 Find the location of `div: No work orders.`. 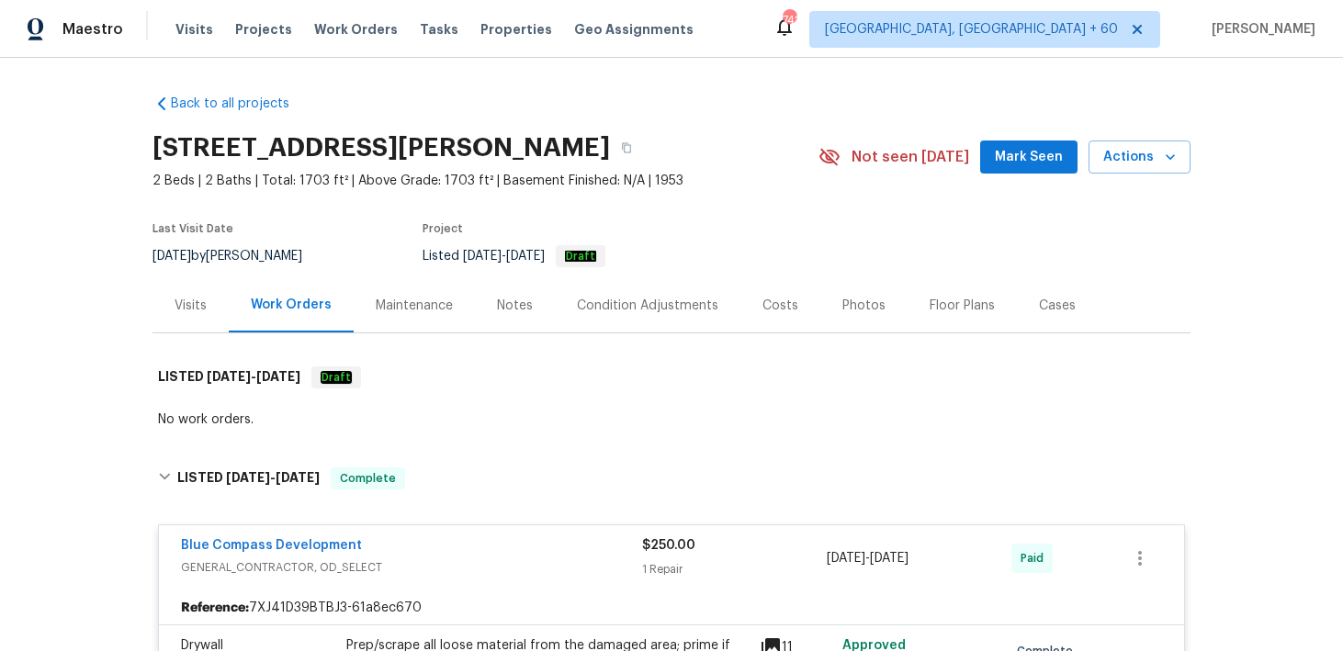

div: No work orders. is located at coordinates (672, 420).